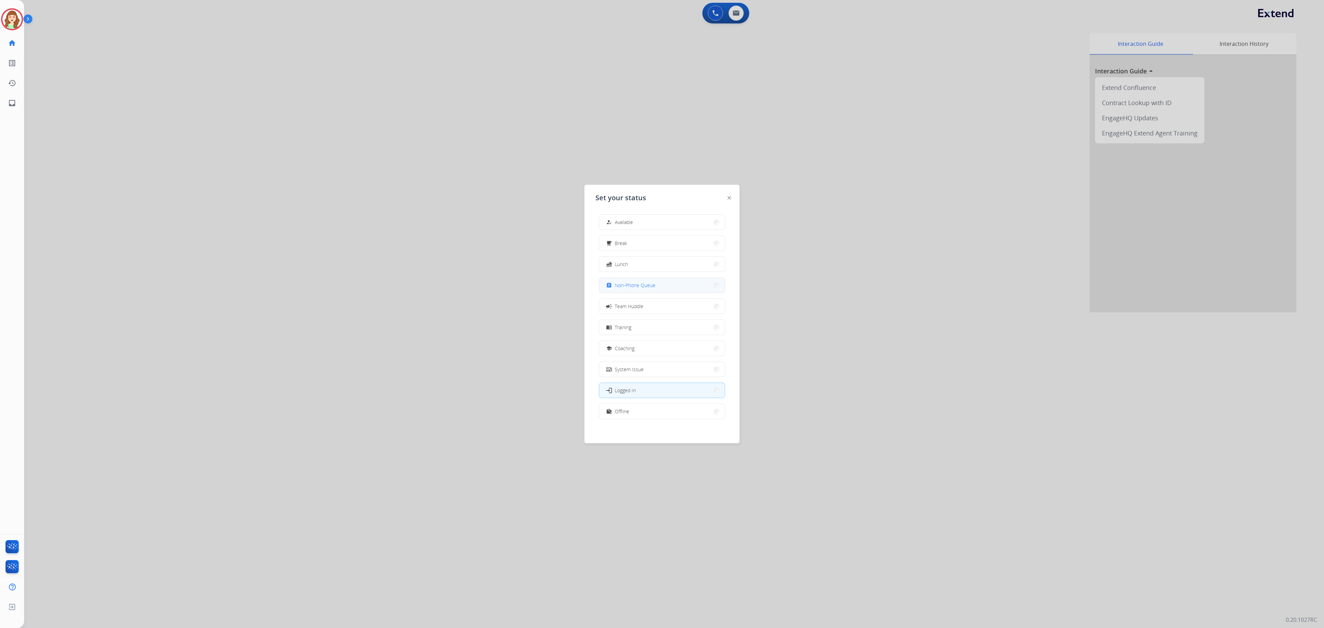  Describe the element at coordinates (662, 369) in the screenshot. I see `button: System Issue` at that location.